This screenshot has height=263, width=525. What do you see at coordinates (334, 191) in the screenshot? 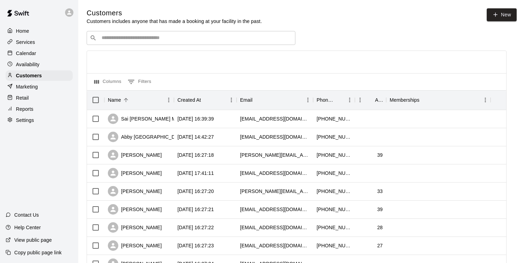
I see `div: +14124785367` at bounding box center [334, 191].